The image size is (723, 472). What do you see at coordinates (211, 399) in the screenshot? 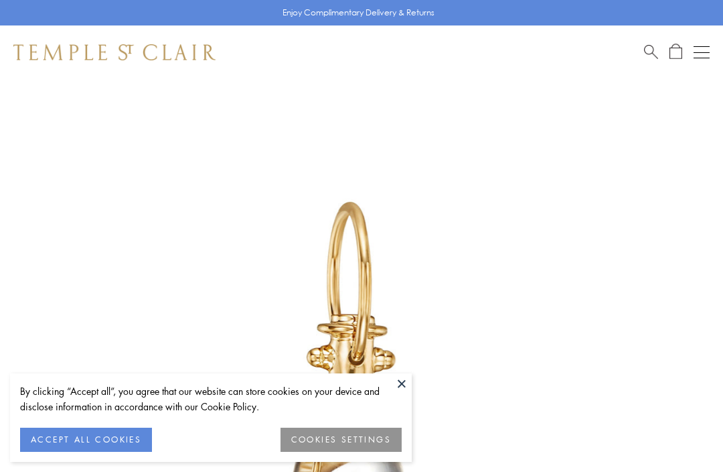
I see `div: By clicking “Accept all”, you agree that our website can store cookies on your device and disclos...` at bounding box center [211, 399].